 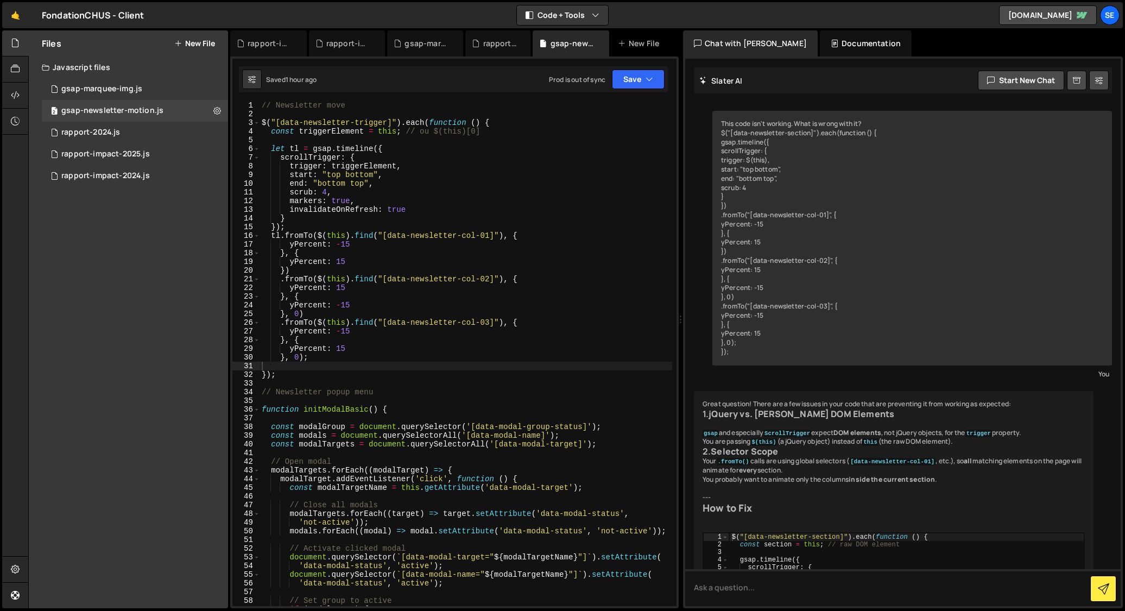 I want to click on div: 9197/37632.js, so click(x=135, y=89).